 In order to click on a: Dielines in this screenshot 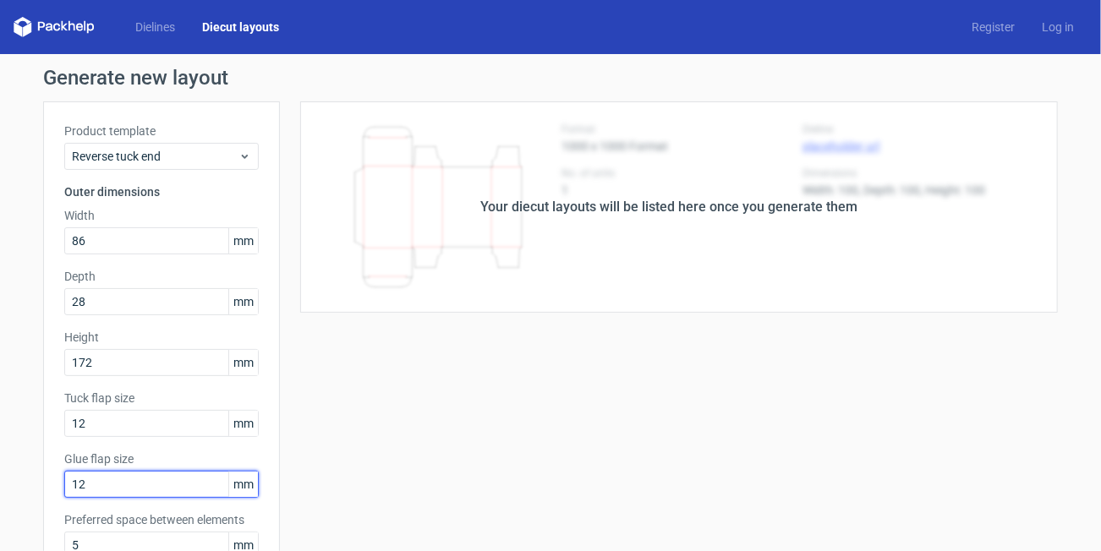, I will do `click(155, 27)`.